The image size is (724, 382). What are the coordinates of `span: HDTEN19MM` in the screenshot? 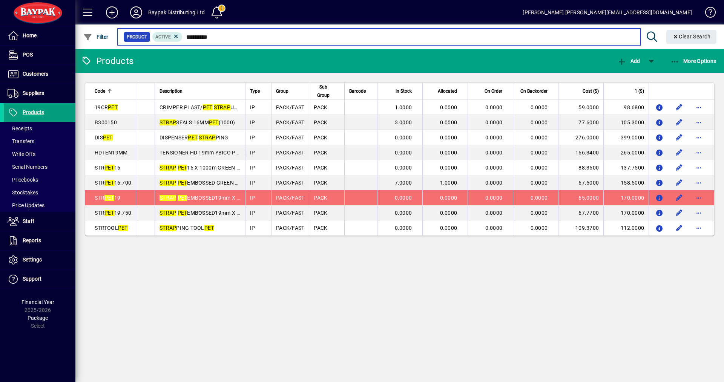 It's located at (111, 153).